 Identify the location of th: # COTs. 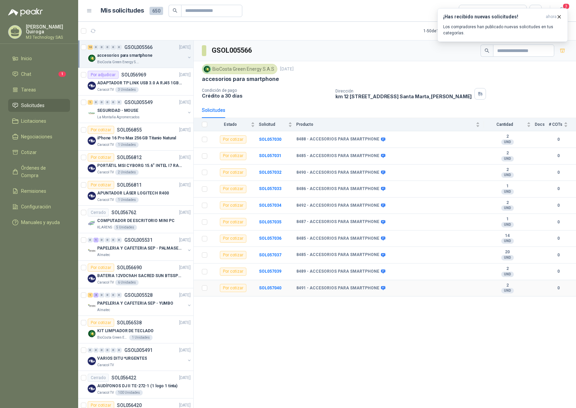
(562, 124).